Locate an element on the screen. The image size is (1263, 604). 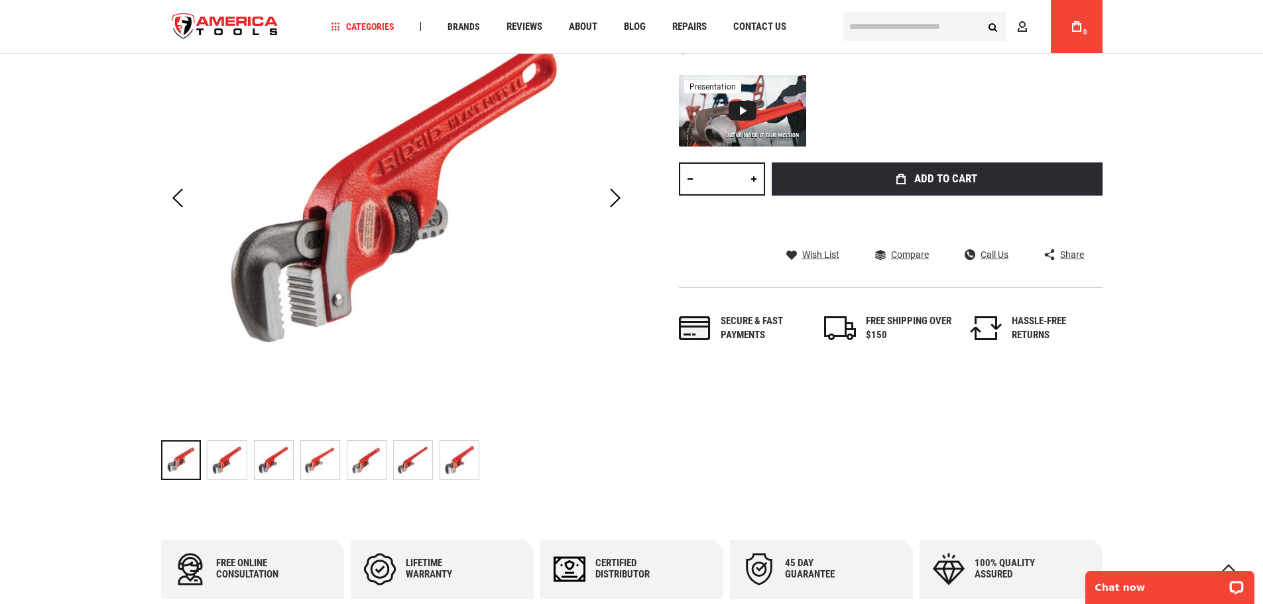
span: About is located at coordinates (583, 27).